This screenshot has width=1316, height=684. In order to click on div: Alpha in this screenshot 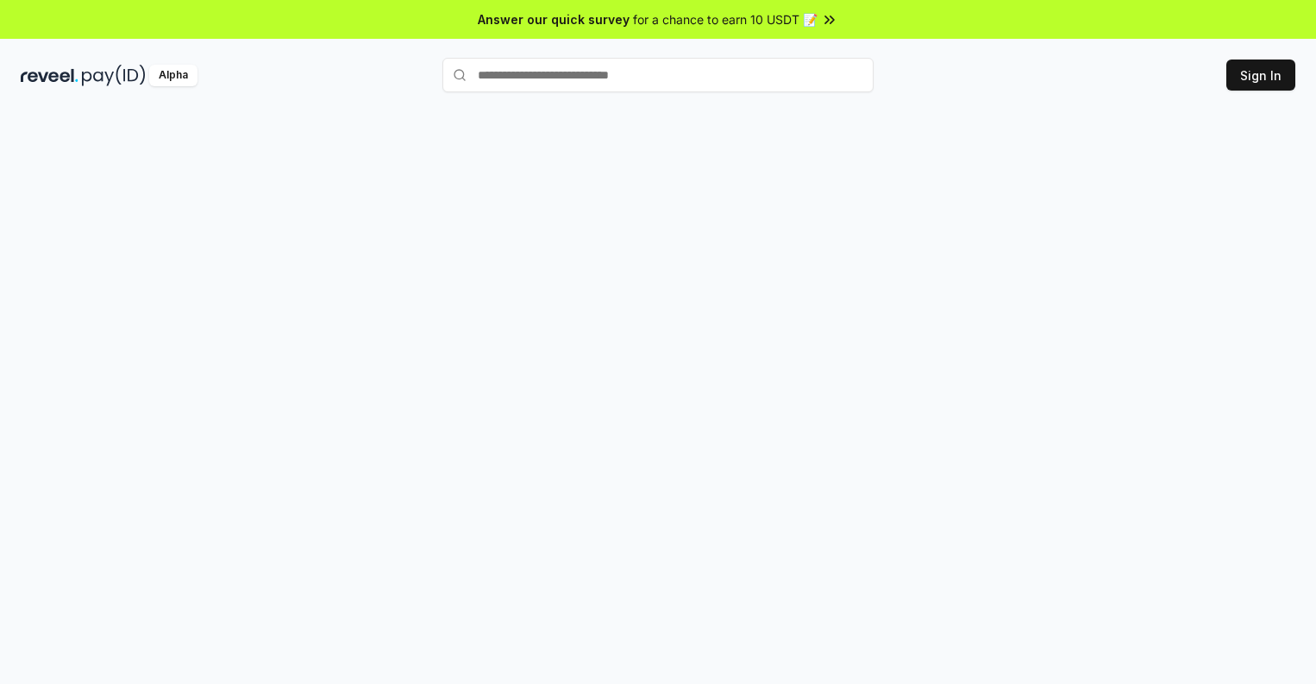, I will do `click(173, 75)`.